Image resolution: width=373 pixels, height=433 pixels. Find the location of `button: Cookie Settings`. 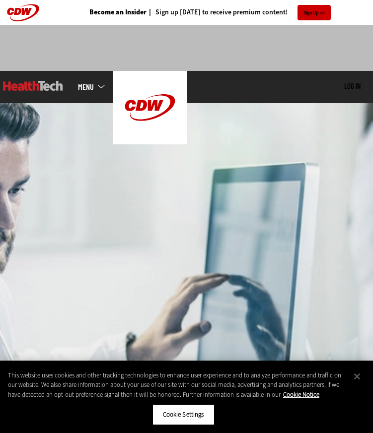

button: Cookie Settings is located at coordinates (183, 415).